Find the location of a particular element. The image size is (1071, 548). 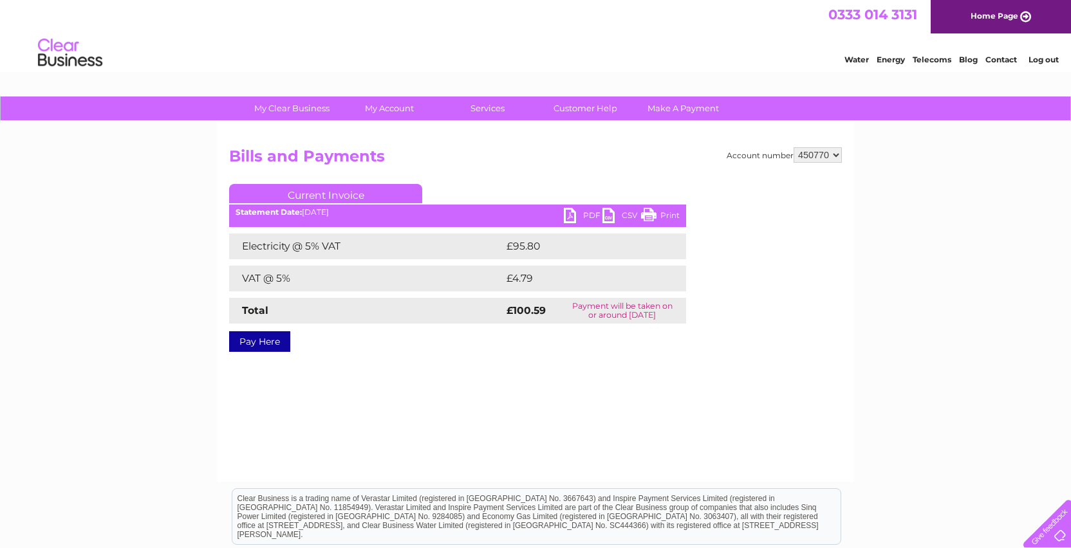

td: £4.79 is located at coordinates (579, 279).